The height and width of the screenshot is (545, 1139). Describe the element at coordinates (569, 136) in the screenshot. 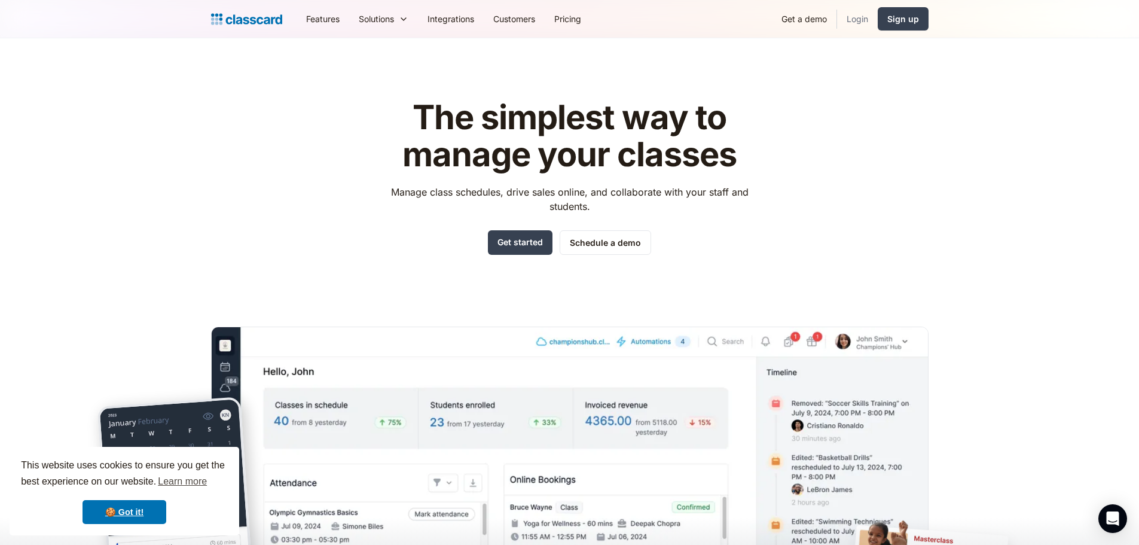

I see `h1: The simplest way to manage your classes` at that location.